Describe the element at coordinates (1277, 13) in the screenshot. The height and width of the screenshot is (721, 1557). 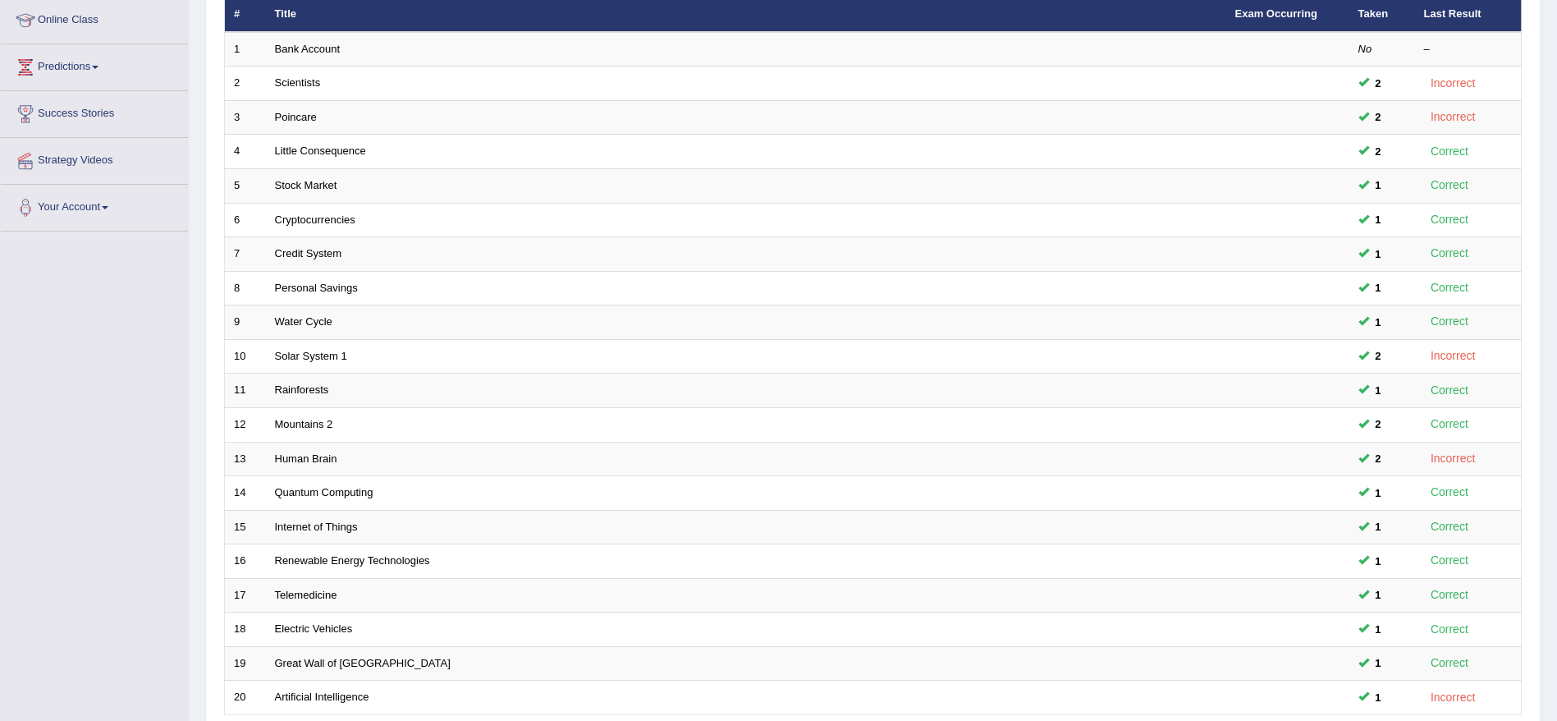
I see `a: Exam Occurring` at that location.